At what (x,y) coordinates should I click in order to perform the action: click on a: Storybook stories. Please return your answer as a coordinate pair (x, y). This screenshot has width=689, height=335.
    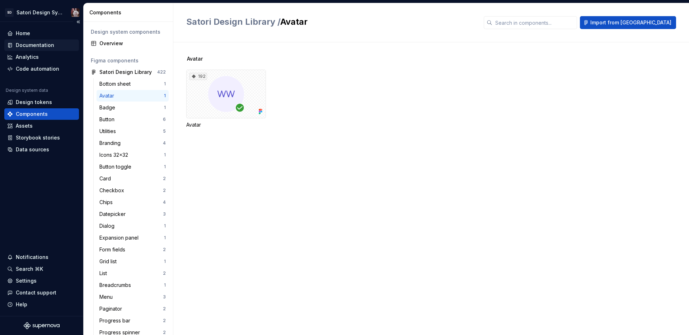
    Looking at the image, I should click on (42, 138).